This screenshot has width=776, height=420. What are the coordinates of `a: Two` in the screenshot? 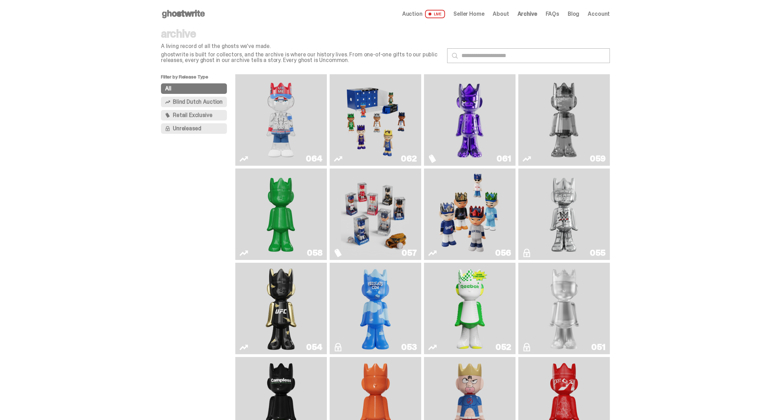 It's located at (564, 120).